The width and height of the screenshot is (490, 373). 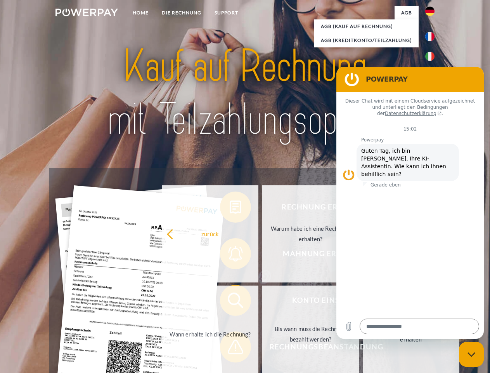 What do you see at coordinates (366, 26) in the screenshot?
I see `a: AGB (Kauf auf Rechnung)` at bounding box center [366, 26].